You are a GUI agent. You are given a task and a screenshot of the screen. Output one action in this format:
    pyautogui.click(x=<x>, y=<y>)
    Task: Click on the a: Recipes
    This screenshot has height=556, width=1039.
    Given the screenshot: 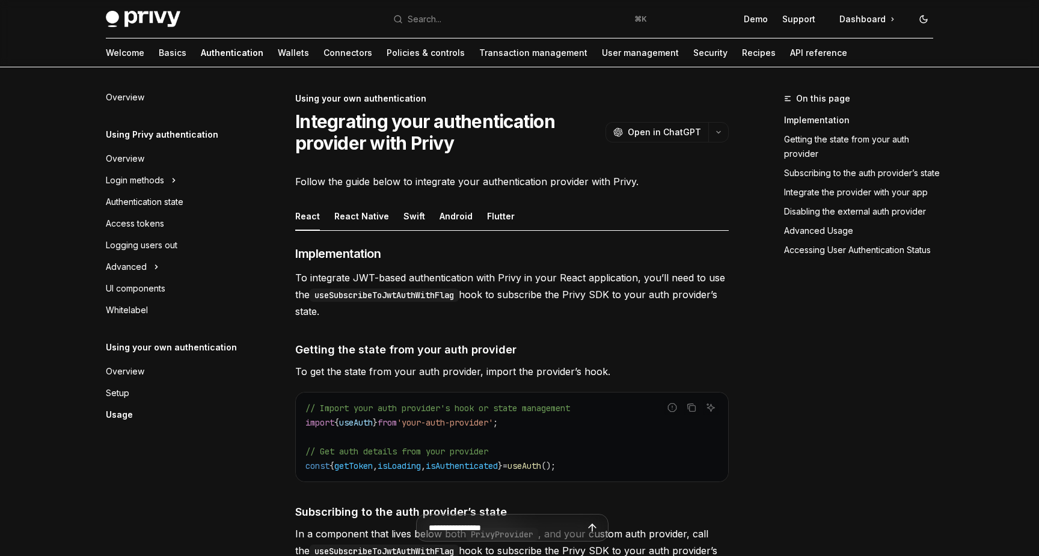 What is the action you would take?
    pyautogui.click(x=759, y=53)
    